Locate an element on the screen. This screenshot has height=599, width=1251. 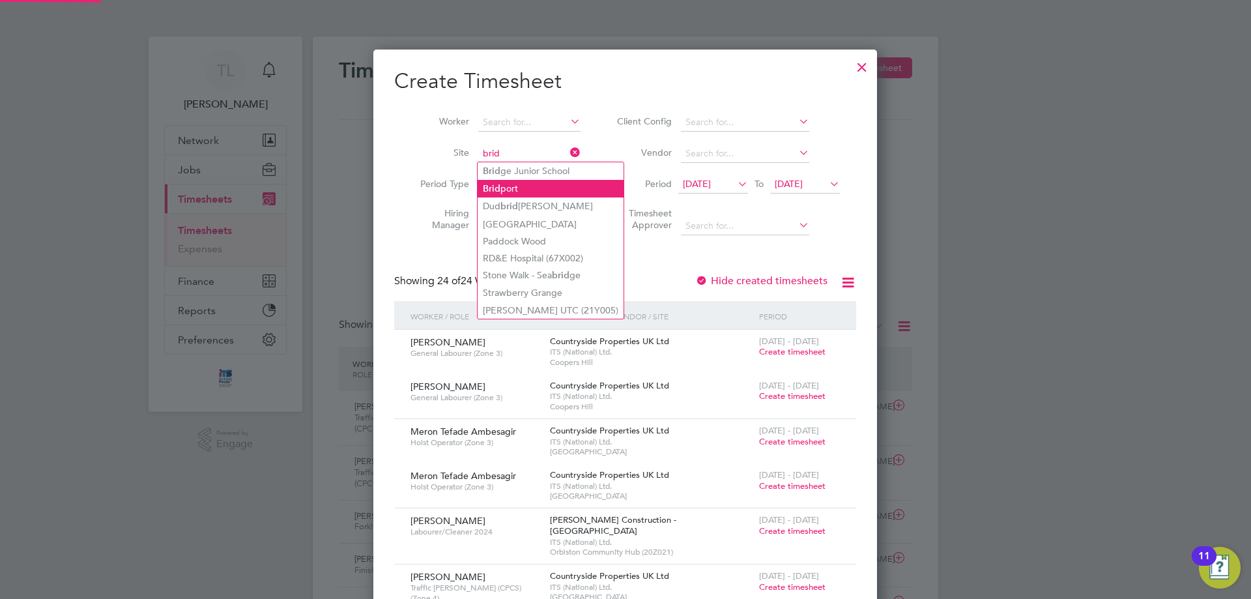
label: Period is located at coordinates (642, 184).